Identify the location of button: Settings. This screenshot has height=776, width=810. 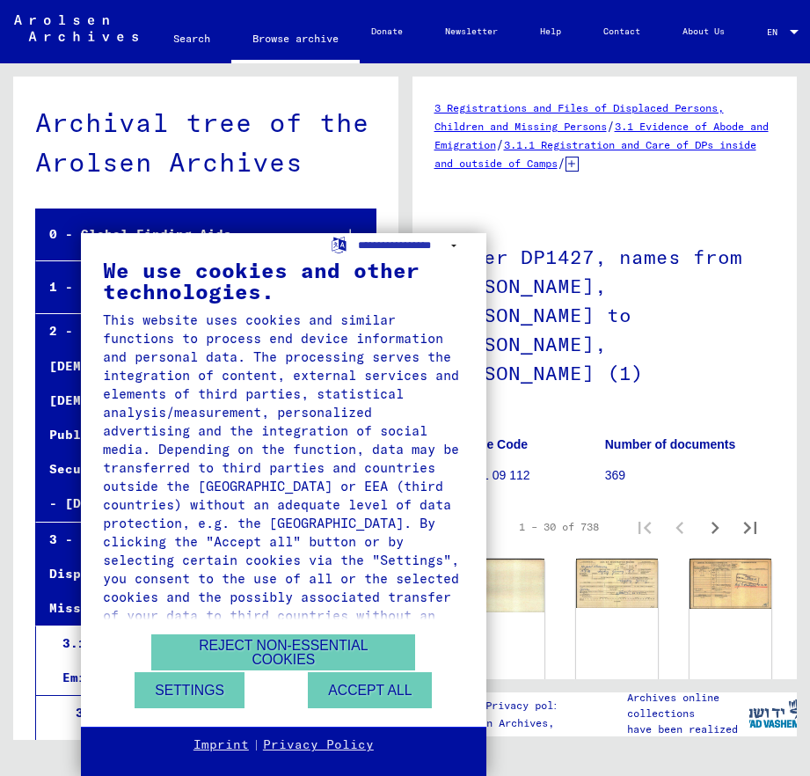
(189, 689).